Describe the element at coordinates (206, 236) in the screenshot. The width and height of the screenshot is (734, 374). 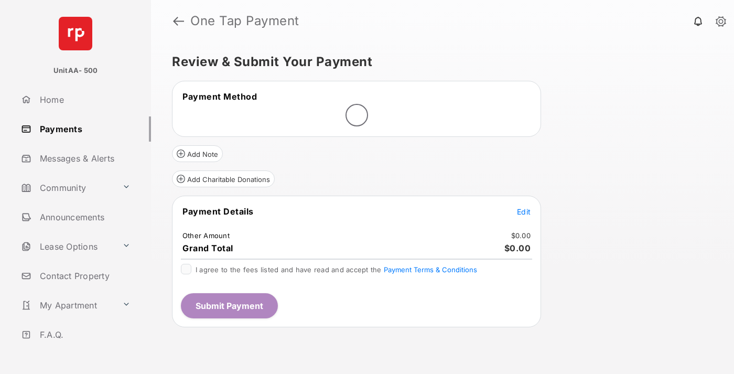
I see `td: Other Amount` at that location.